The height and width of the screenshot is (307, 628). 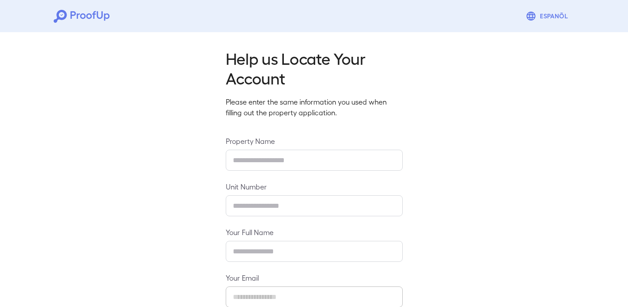 What do you see at coordinates (314, 186) in the screenshot?
I see `label: Unit Number` at bounding box center [314, 186].